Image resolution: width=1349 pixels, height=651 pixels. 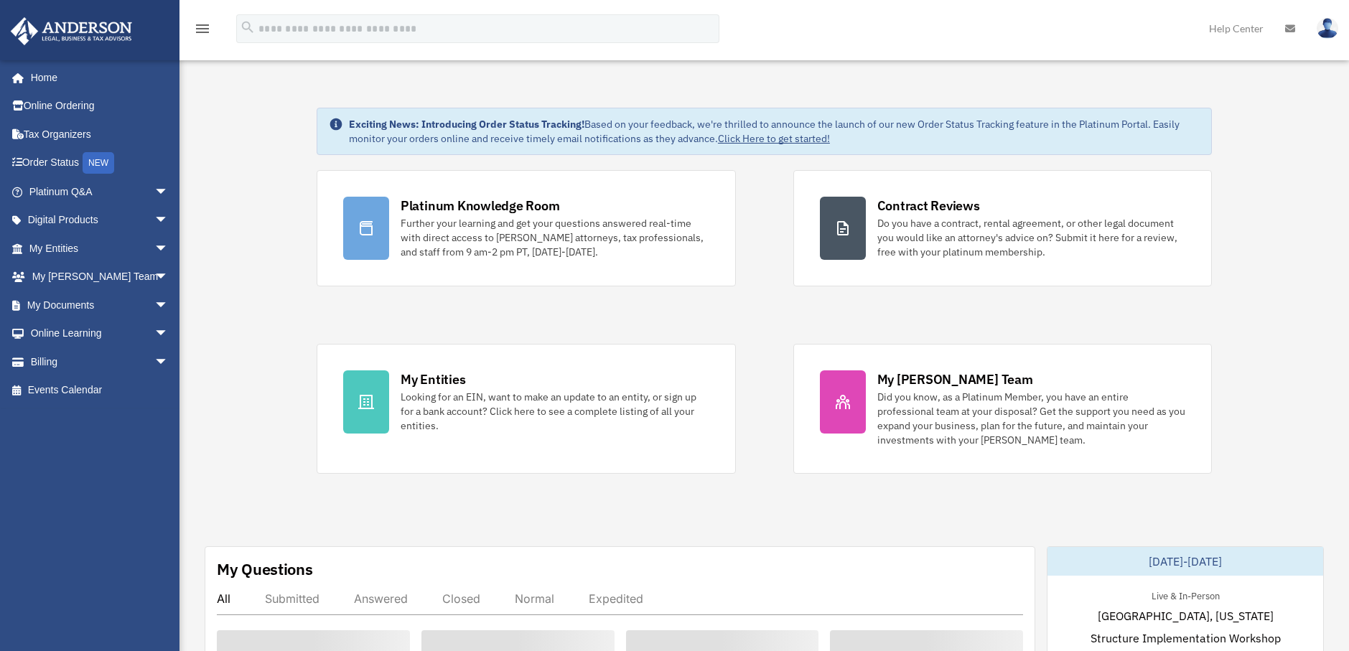 What do you see at coordinates (461, 599) in the screenshot?
I see `div: Closed` at bounding box center [461, 599].